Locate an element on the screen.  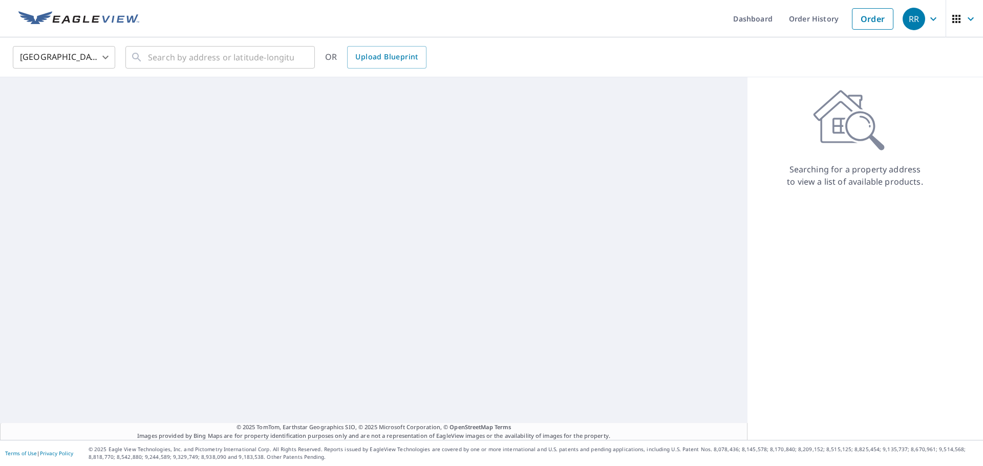
input: Search by address or latitude-longitude is located at coordinates (221, 57).